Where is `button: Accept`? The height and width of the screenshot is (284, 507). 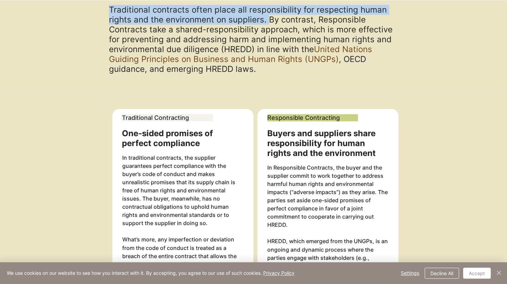
button: Accept is located at coordinates (477, 273).